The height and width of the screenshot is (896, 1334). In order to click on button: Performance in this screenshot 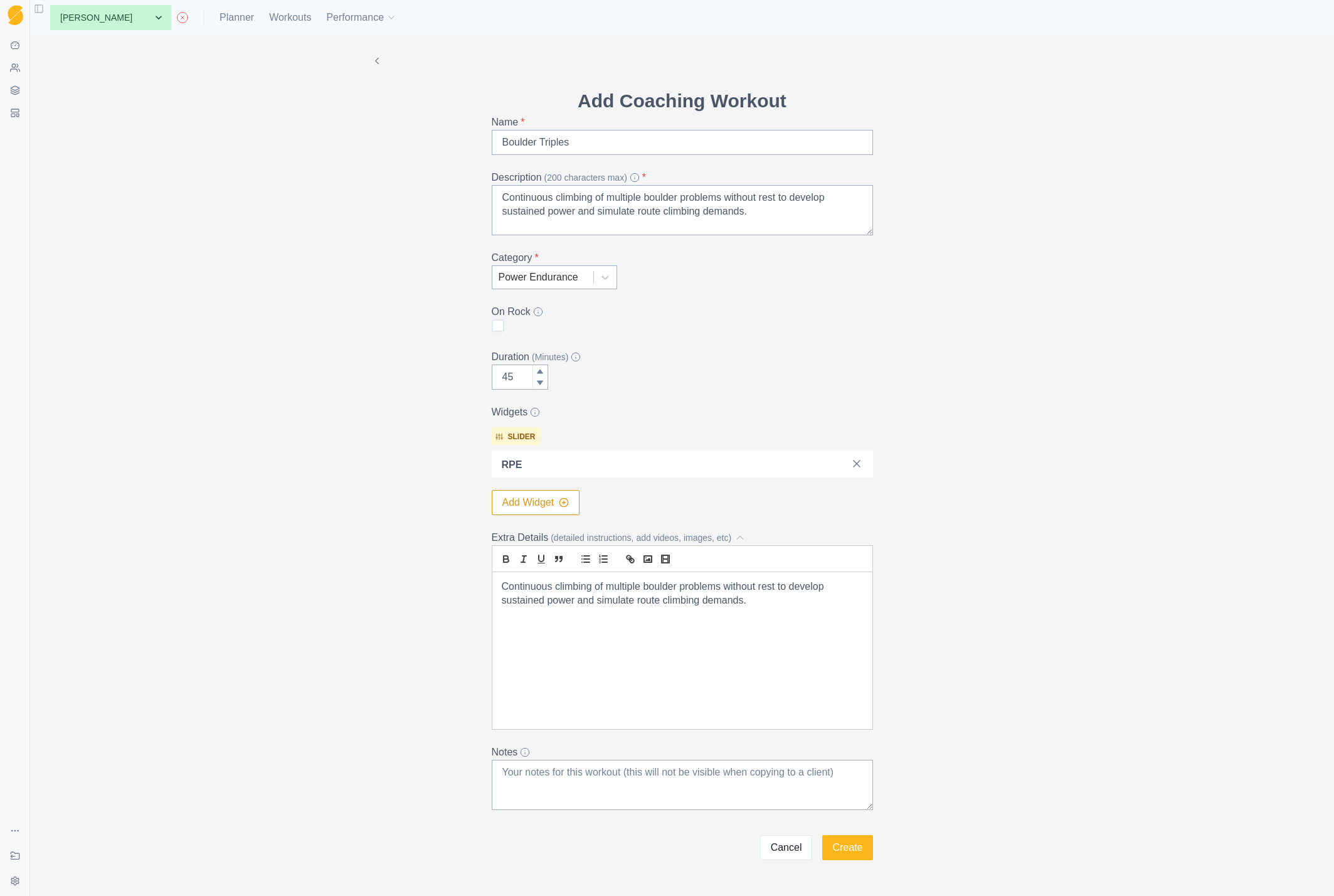, I will do `click(361, 18)`.